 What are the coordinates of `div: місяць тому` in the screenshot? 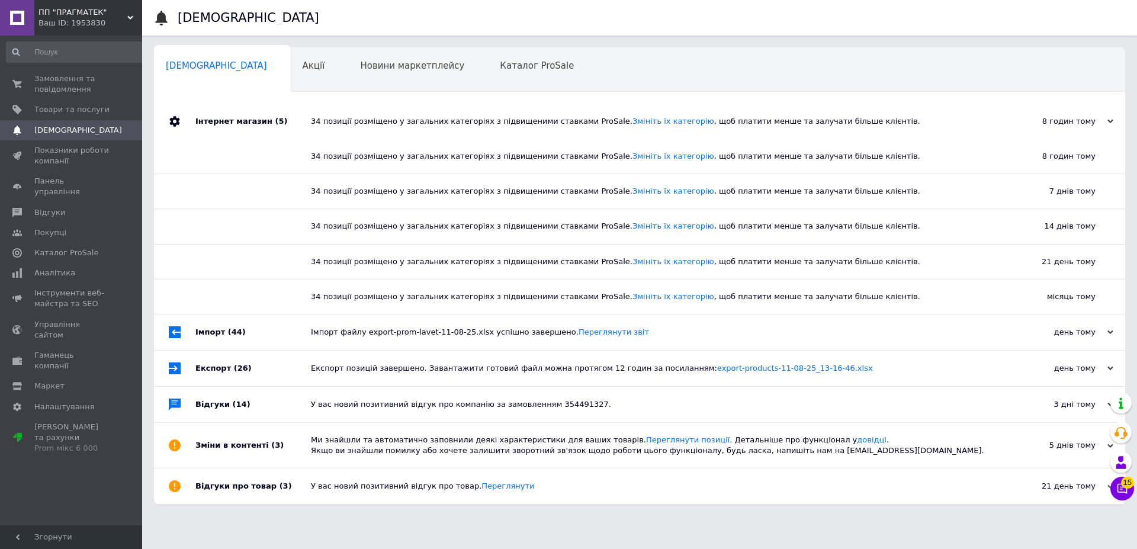 It's located at (1051, 297).